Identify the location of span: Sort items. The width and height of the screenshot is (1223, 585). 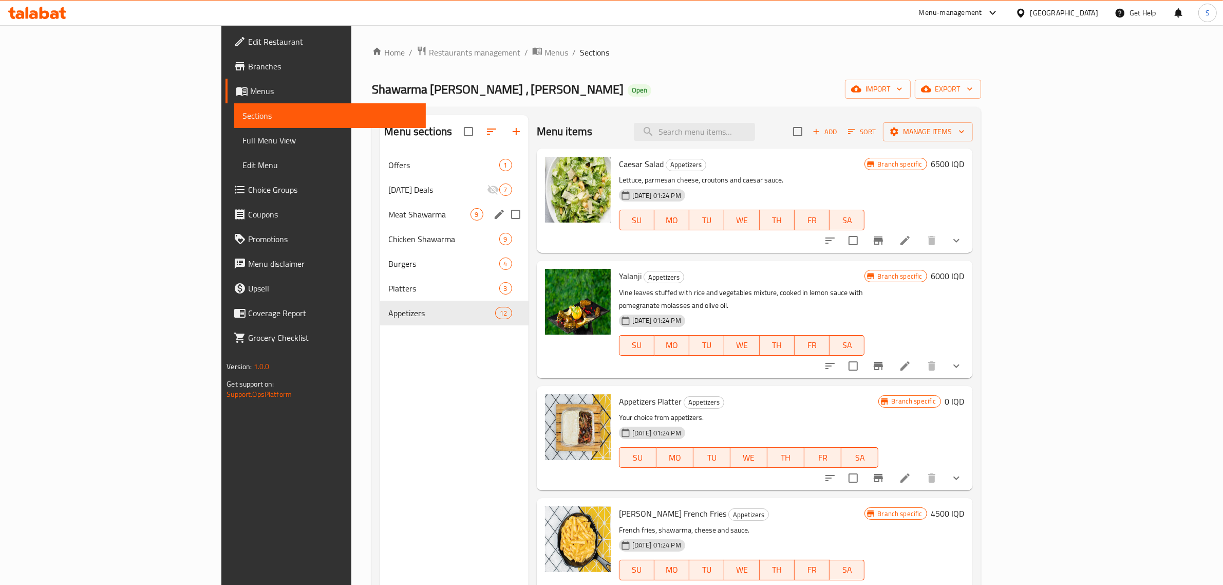
(862, 131).